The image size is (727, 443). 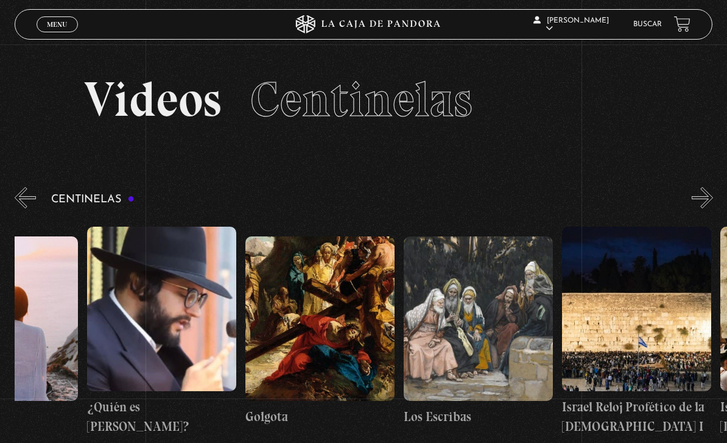 I want to click on span: Centinelas, so click(x=361, y=99).